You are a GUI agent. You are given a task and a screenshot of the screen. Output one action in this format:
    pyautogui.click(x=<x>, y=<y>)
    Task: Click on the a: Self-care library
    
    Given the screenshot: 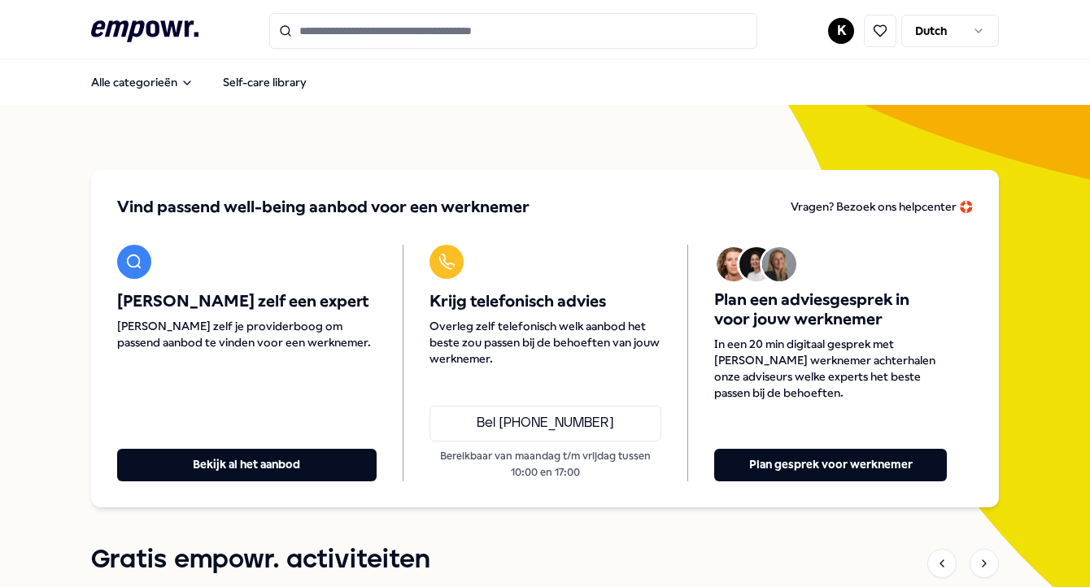 What is the action you would take?
    pyautogui.click(x=264, y=82)
    